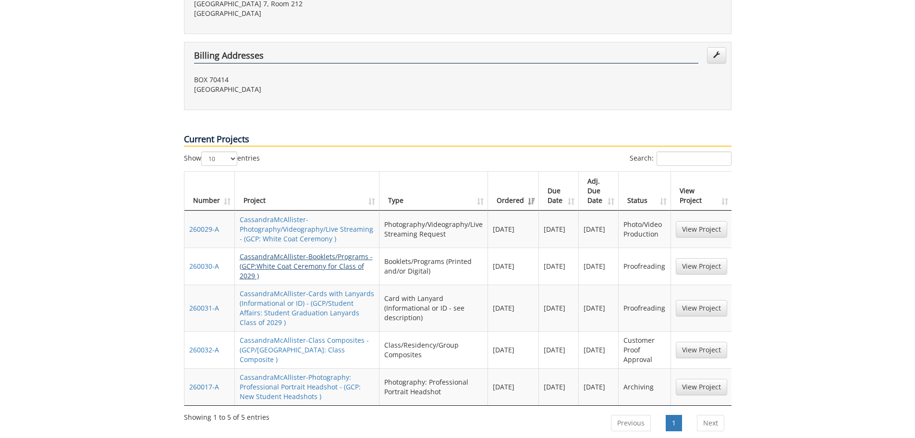  Describe the element at coordinates (204, 307) in the screenshot. I see `a: 260031-A` at that location.